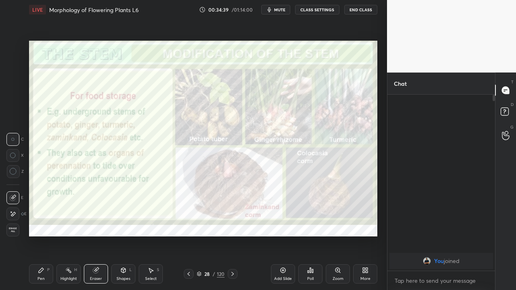 The height and width of the screenshot is (290, 516). I want to click on div: Zoom, so click(338, 279).